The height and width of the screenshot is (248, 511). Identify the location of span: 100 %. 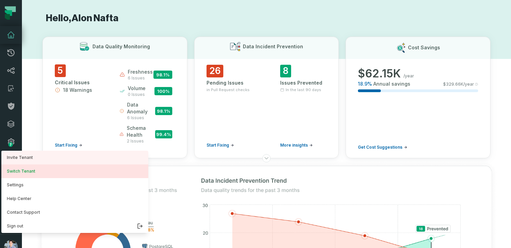
(164, 91).